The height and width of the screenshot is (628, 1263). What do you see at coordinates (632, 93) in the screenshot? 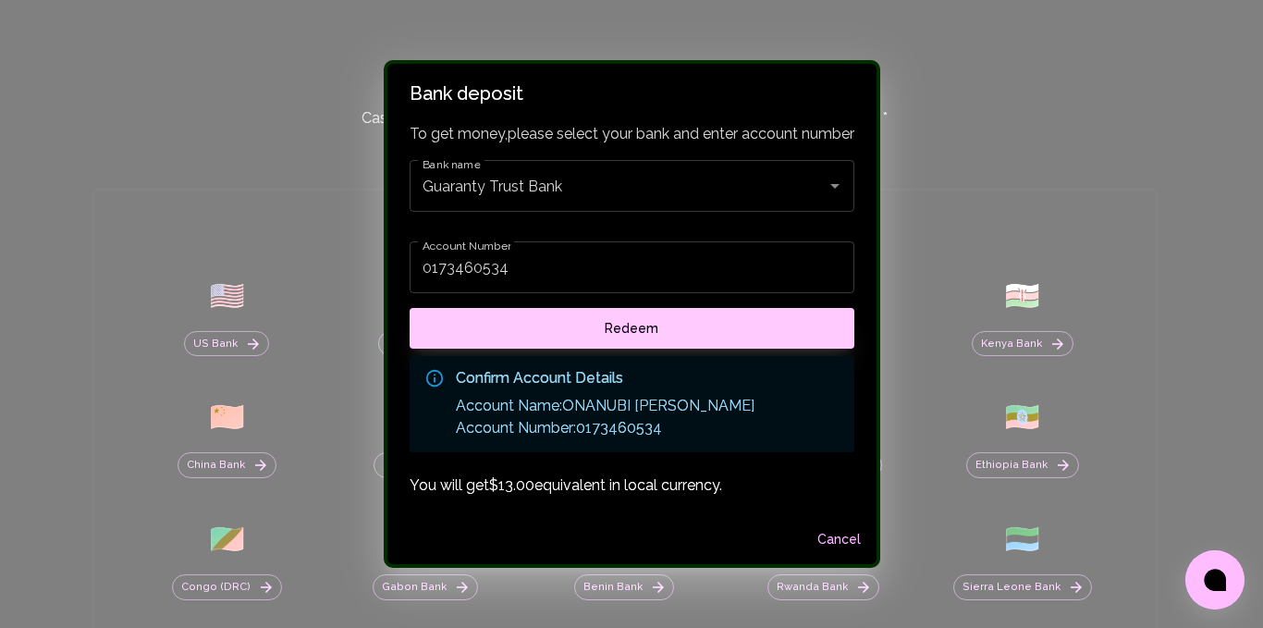
I see `h2: Bank deposit` at bounding box center [632, 93].